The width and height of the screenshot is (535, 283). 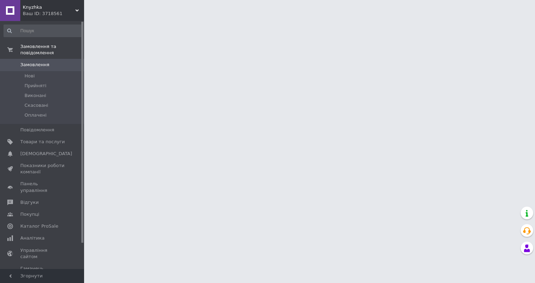 I want to click on span: Каталог ProSale, so click(x=39, y=226).